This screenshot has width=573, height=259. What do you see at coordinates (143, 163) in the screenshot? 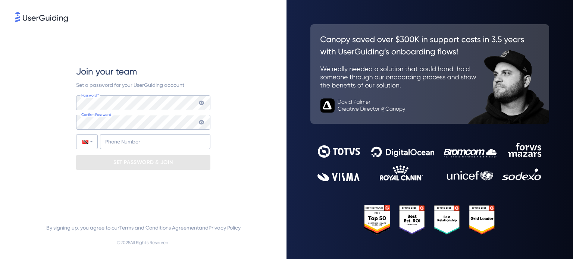
I see `p: SET PASSWORD & JOIN` at bounding box center [143, 163].